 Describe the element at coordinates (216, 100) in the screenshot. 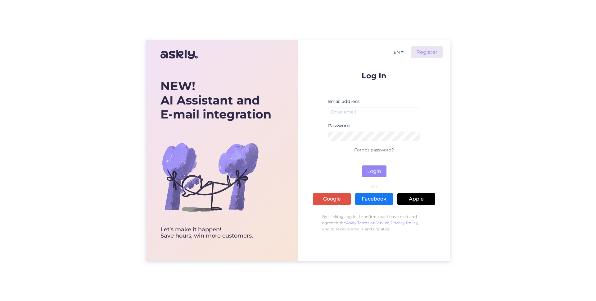

I see `div: AI Assistant and E-mail integration` at that location.